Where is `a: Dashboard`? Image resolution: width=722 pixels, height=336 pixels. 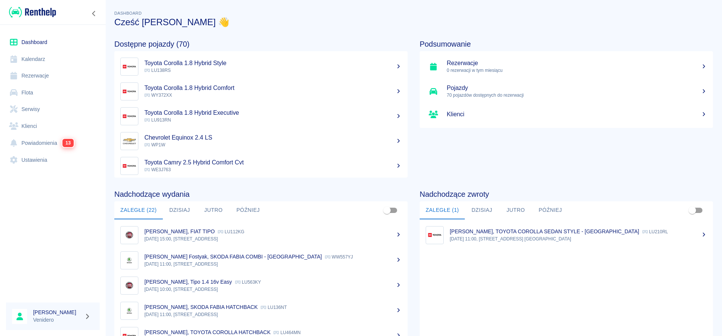 a: Dashboard is located at coordinates (53, 42).